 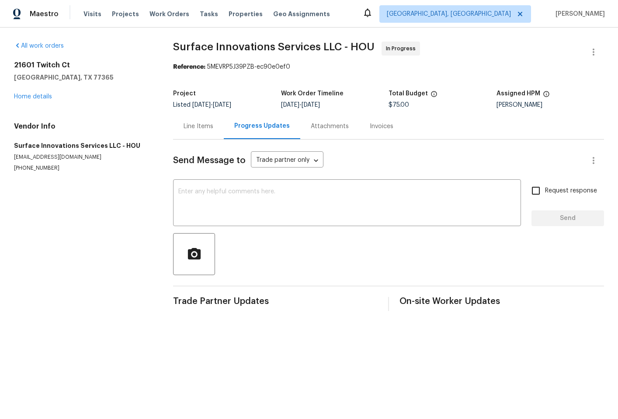 What do you see at coordinates (198, 126) in the screenshot?
I see `div: Line Items` at bounding box center [198, 126].